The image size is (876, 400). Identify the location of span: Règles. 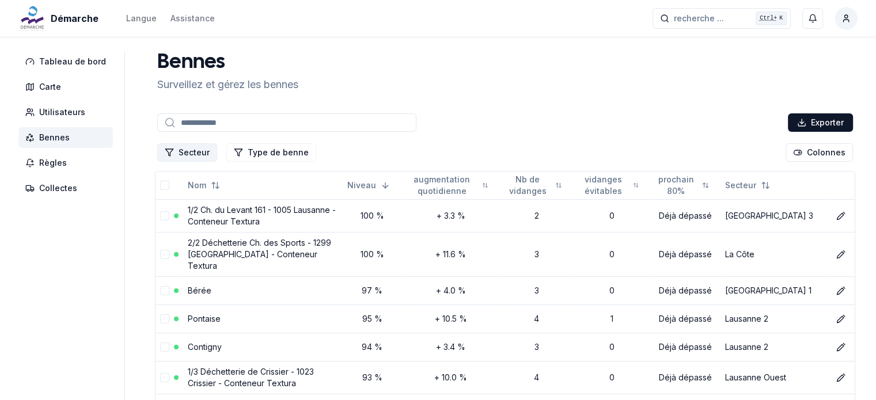
(53, 163).